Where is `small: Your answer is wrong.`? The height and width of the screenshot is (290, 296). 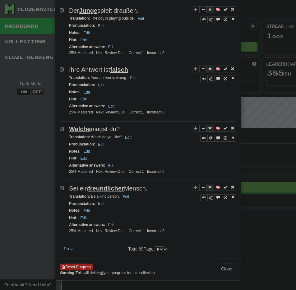 small: Your answer is wrong. is located at coordinates (104, 78).